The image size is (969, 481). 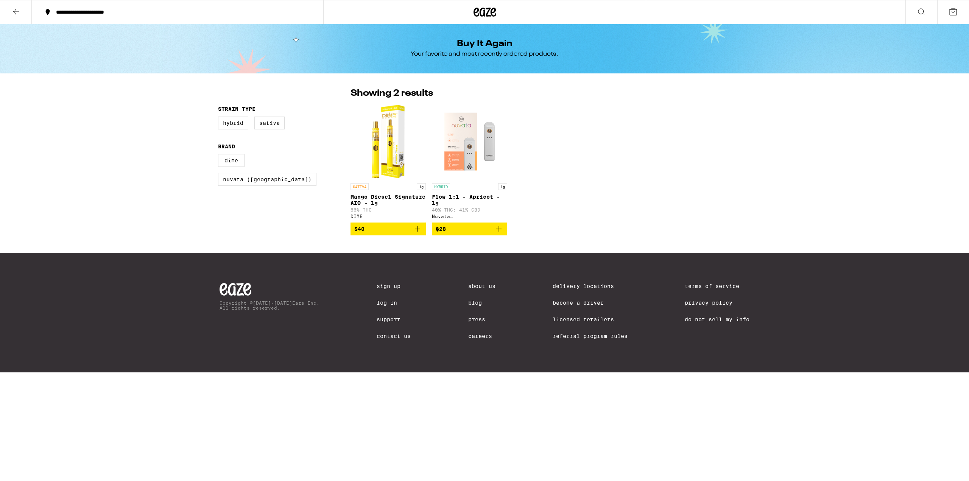 What do you see at coordinates (388, 142) in the screenshot?
I see `img: DIME - Mango Diesel Signature AIO - 1g` at bounding box center [388, 142].